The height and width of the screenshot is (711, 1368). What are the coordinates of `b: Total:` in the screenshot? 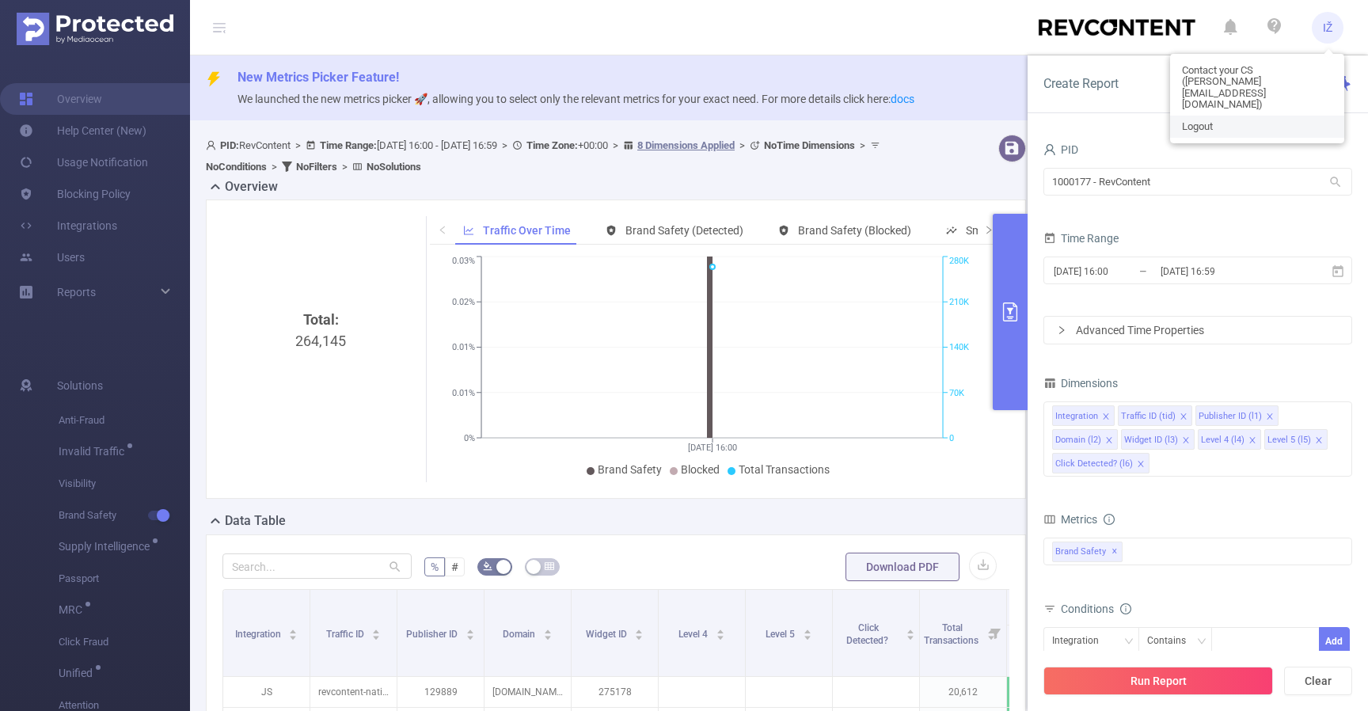 It's located at (321, 319).